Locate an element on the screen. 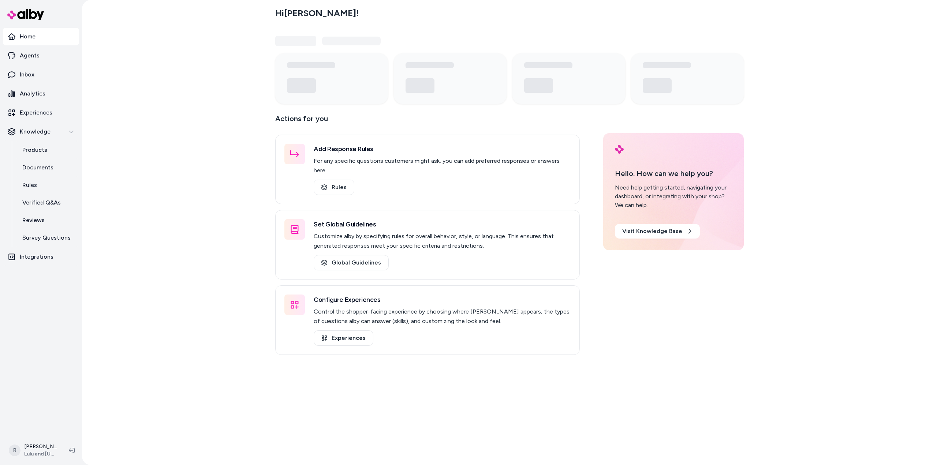 The image size is (937, 465). p: Survey Questions is located at coordinates (46, 238).